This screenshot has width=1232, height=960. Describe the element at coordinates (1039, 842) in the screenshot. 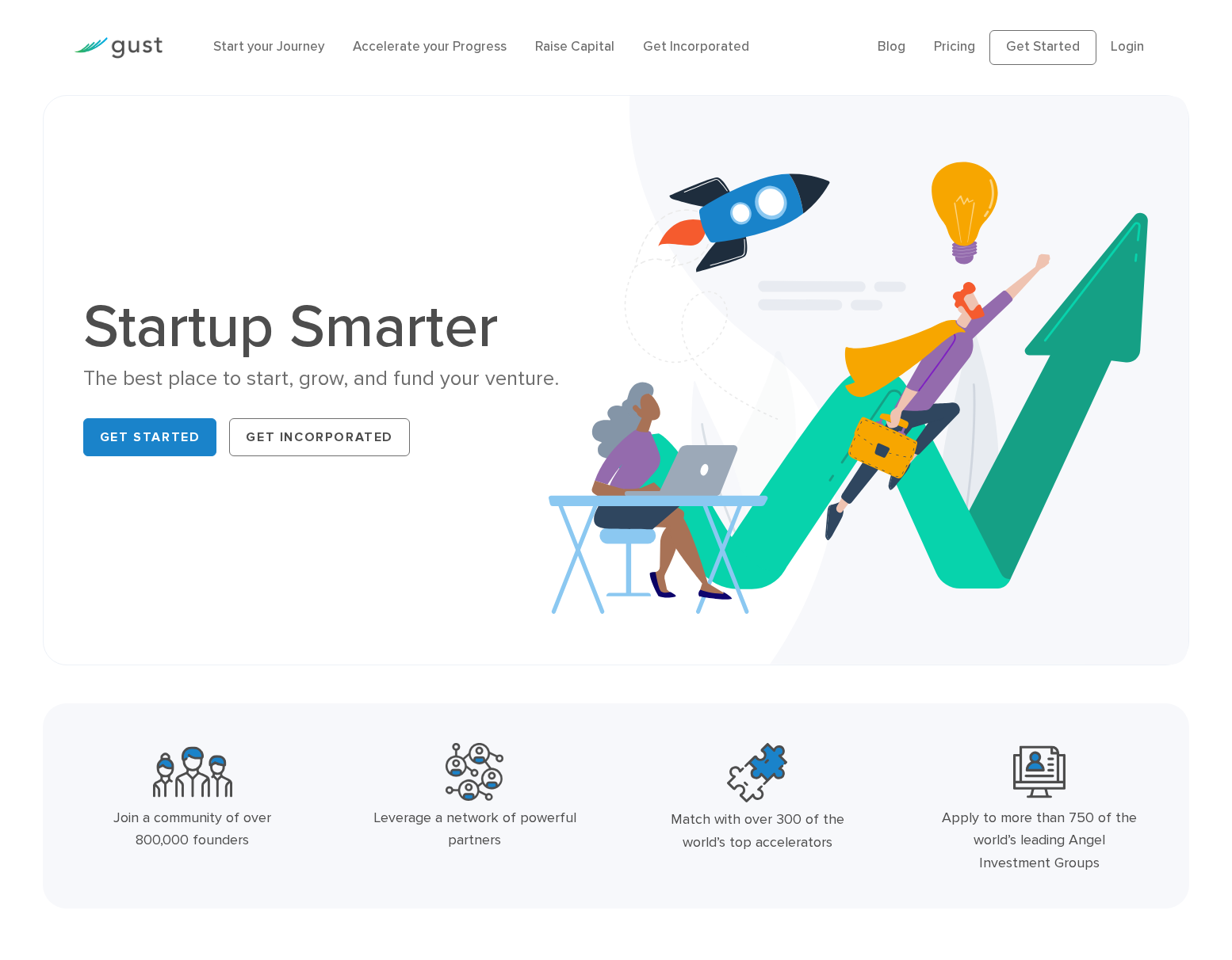

I see `div: Apply to more than 750 of the world’s leading Angel Investment Groups` at that location.